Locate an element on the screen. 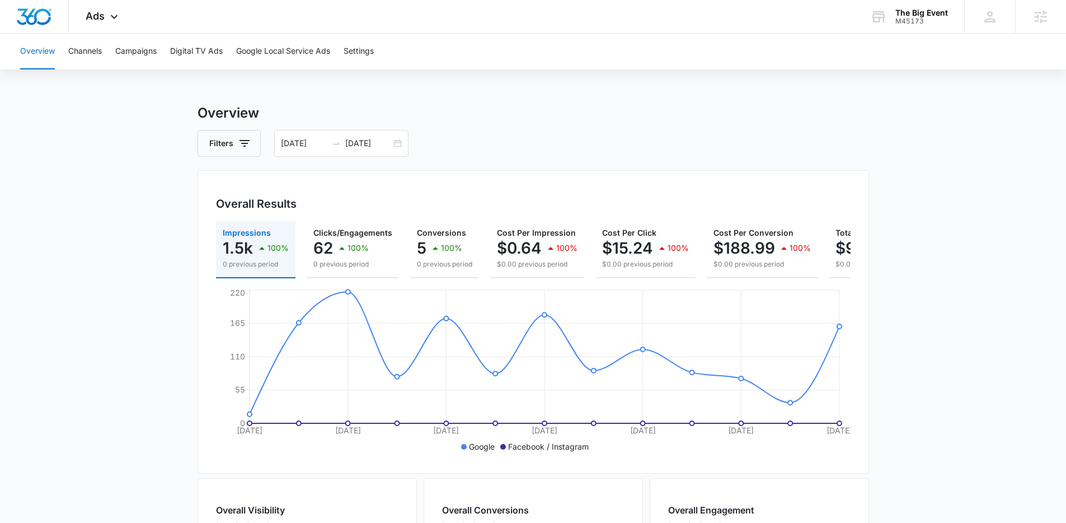  p: Google is located at coordinates (482, 446).